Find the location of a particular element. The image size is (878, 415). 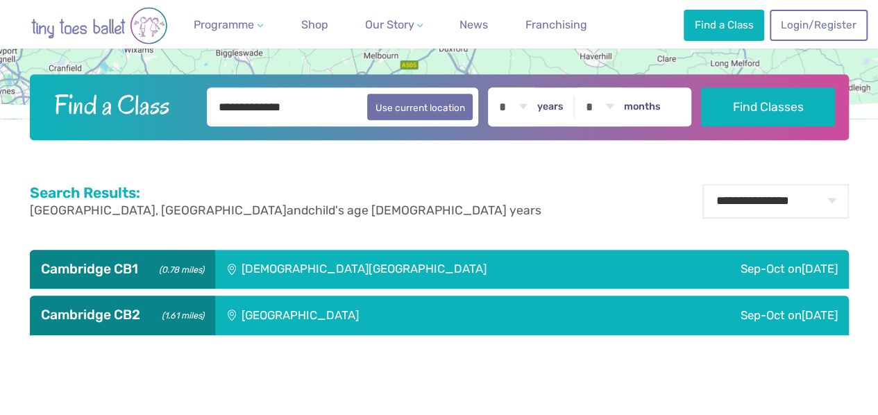

button: Find Classes is located at coordinates (767, 107).